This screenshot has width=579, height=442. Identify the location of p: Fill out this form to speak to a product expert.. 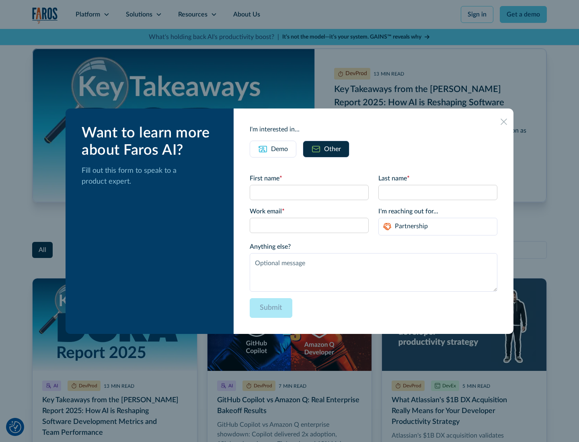
(151, 176).